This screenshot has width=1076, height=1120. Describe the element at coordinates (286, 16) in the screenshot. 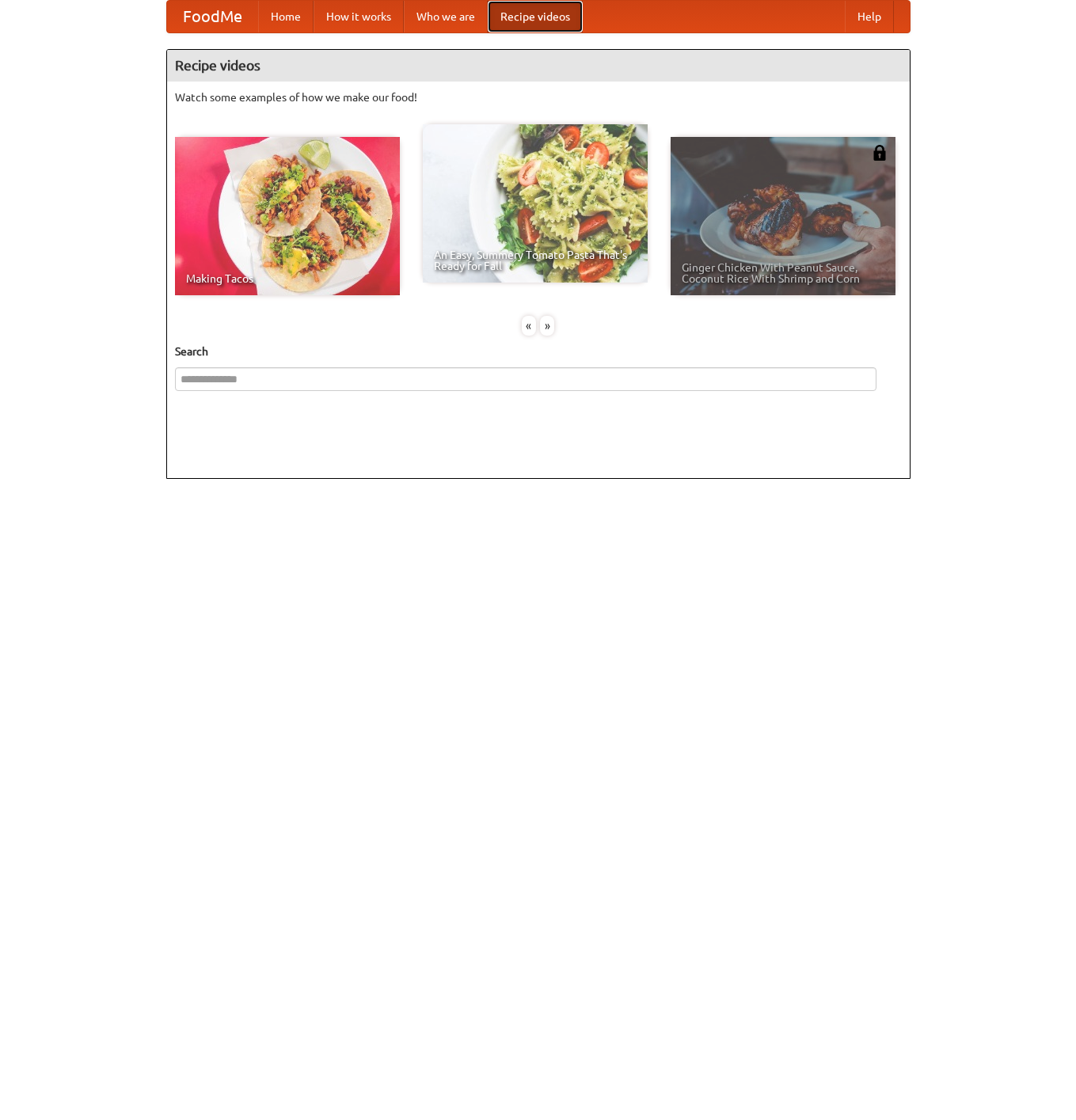

I see `a: Home` at that location.